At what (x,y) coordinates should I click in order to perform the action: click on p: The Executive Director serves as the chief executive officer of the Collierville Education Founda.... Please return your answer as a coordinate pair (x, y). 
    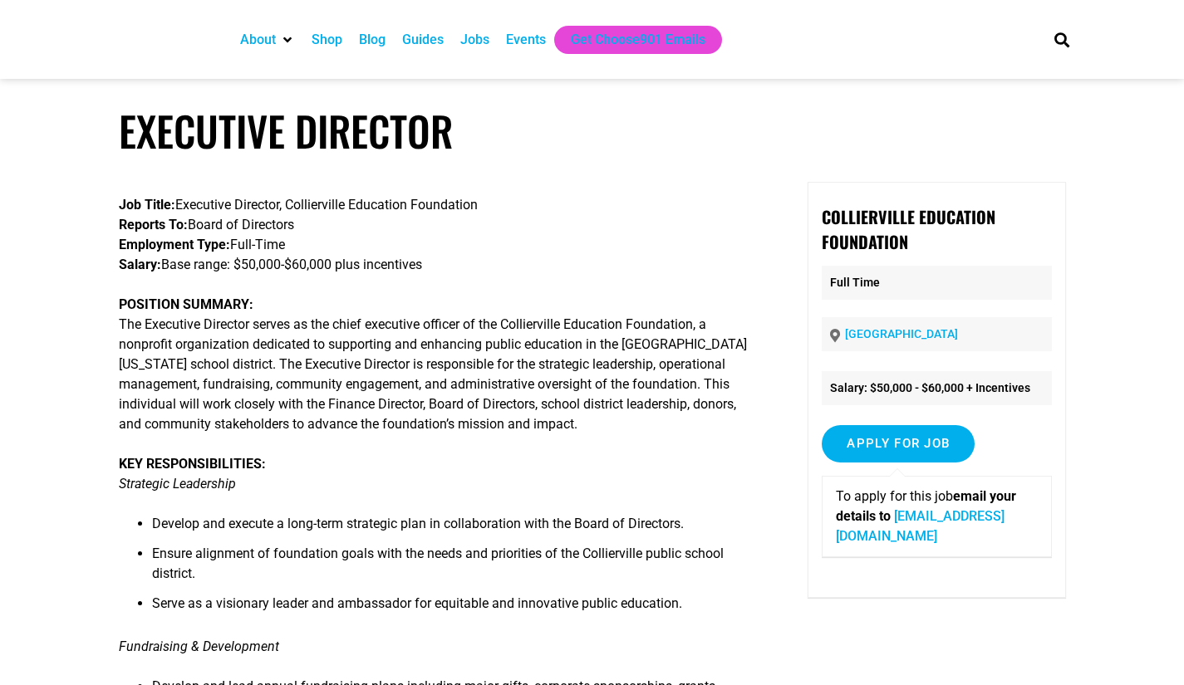
    Looking at the image, I should click on (439, 365).